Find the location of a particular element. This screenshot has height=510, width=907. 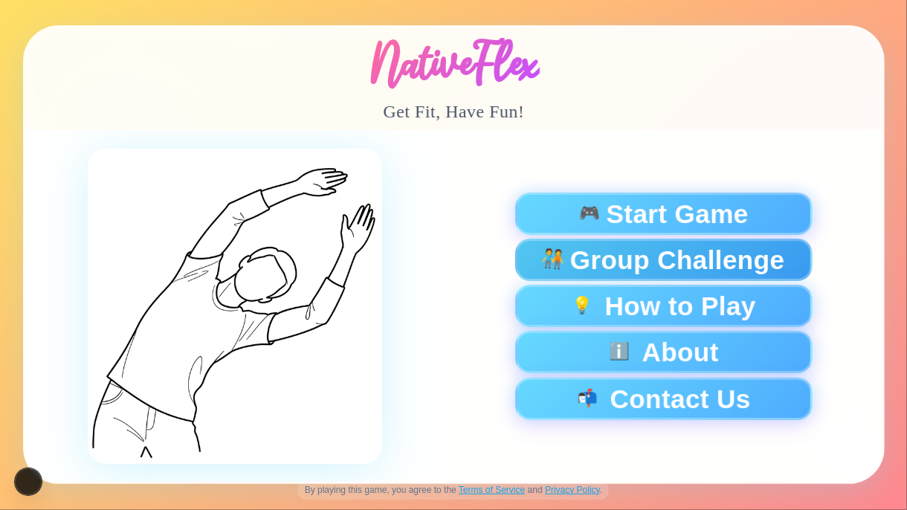

a: Privacy Policy is located at coordinates (572, 490).